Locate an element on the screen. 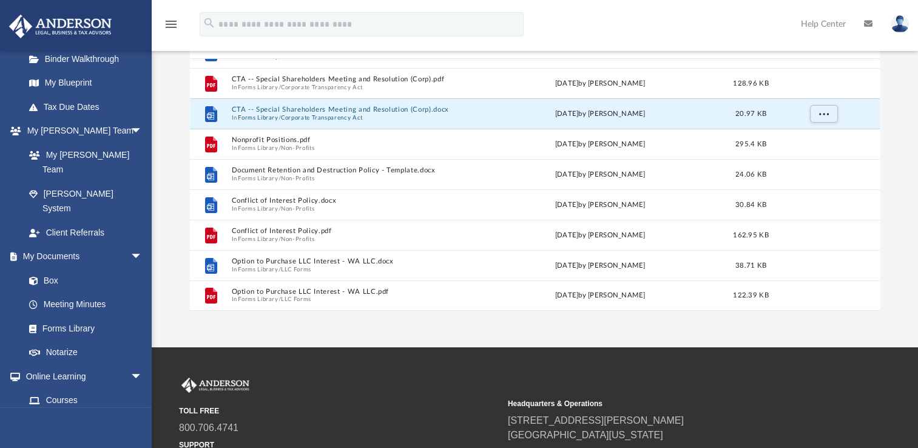 The height and width of the screenshot is (448, 918). button: CTA -- Special Shareholders Meeting and Resolution (Corp).docx is located at coordinates (352, 109).